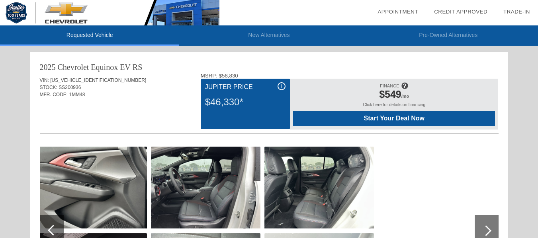 Image resolution: width=538 pixels, height=238 pixels. What do you see at coordinates (281, 86) in the screenshot?
I see `span: i` at bounding box center [281, 86].